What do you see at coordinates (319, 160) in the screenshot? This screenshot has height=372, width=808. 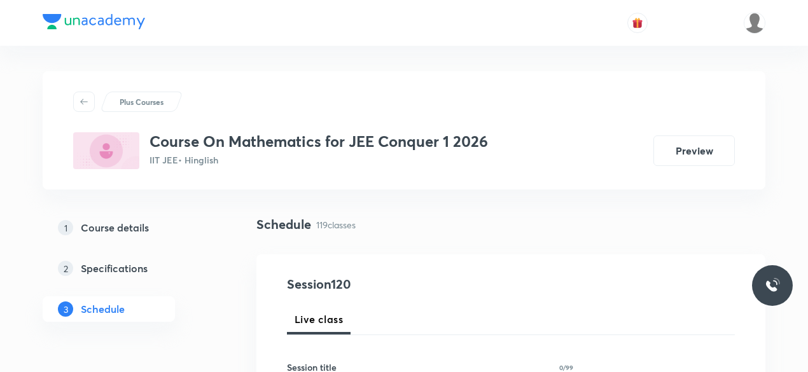 I see `p: IIT JEE • Hinglish` at bounding box center [319, 160].